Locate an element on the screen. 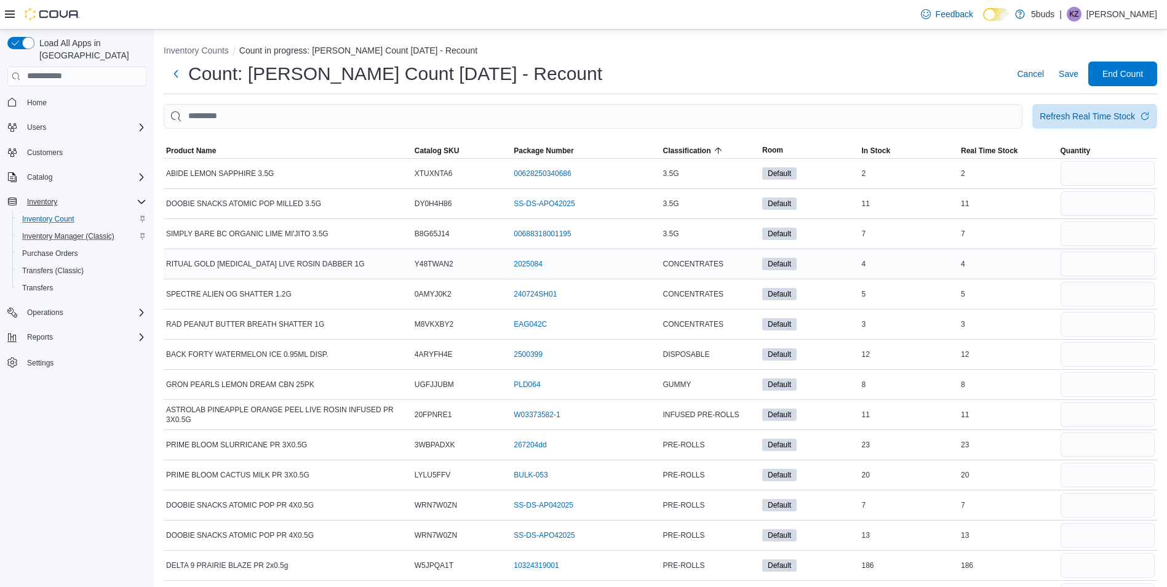 The height and width of the screenshot is (587, 1167). button: Inventory Counts is located at coordinates (196, 50).